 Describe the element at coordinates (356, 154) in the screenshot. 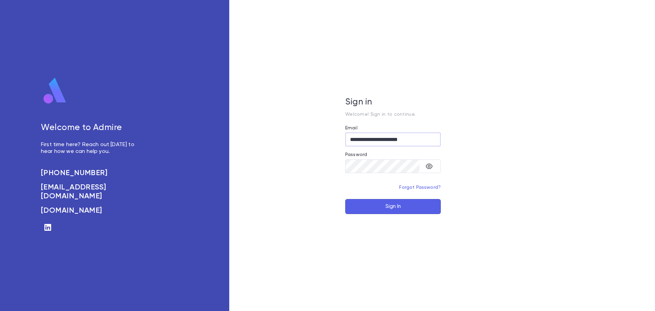

I see `label: Password` at that location.